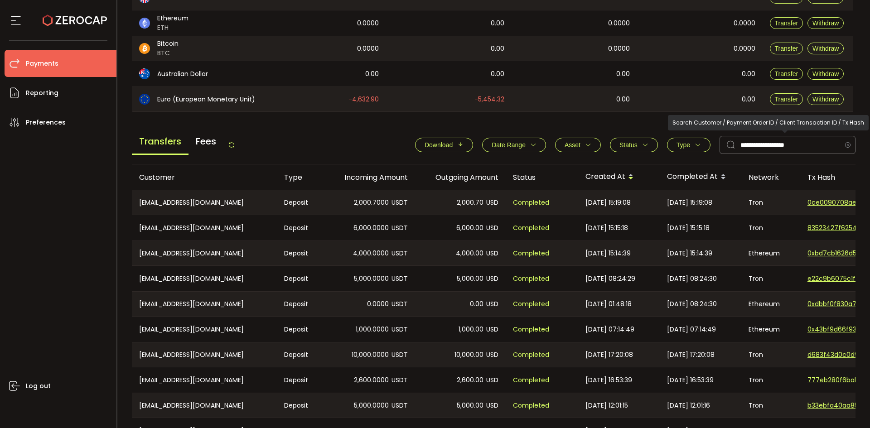  Describe the element at coordinates (204, 177) in the screenshot. I see `div: Customer` at that location.